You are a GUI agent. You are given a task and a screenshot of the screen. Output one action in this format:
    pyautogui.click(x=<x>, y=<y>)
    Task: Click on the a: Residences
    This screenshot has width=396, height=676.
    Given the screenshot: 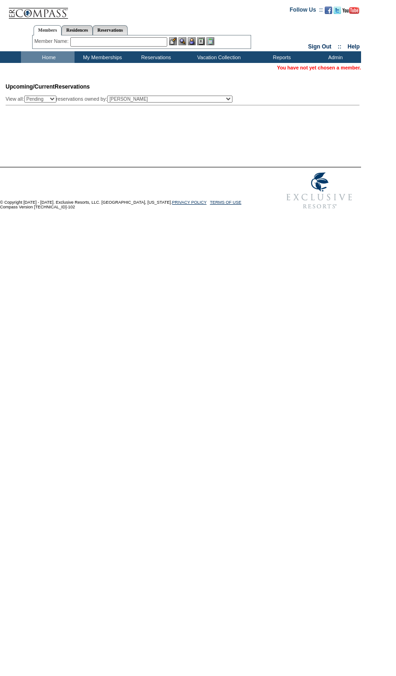 What is the action you would take?
    pyautogui.click(x=77, y=30)
    